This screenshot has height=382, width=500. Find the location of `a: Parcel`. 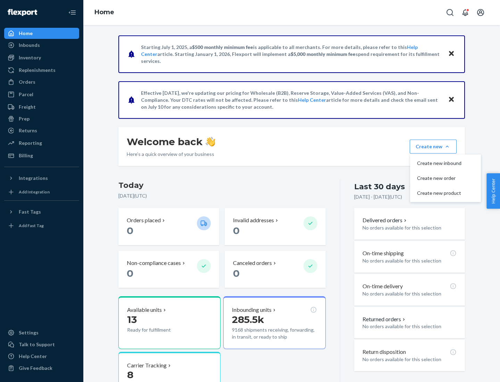

a: Parcel is located at coordinates (42, 94).